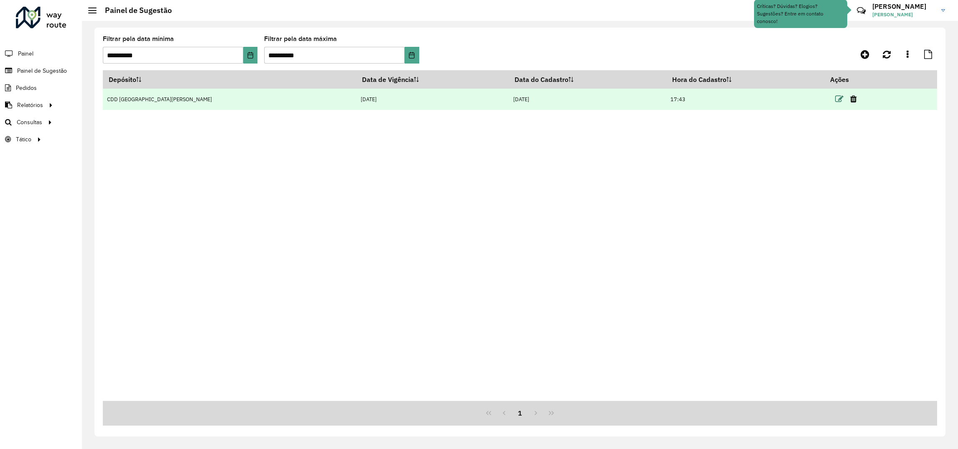 The width and height of the screenshot is (958, 449). I want to click on span: Painel de Sugestão, so click(42, 71).